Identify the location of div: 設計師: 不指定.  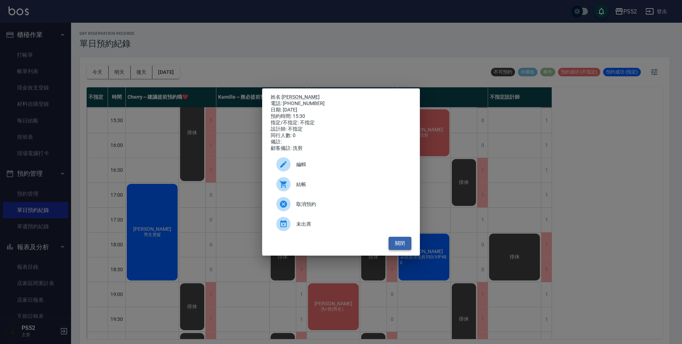
(341, 129).